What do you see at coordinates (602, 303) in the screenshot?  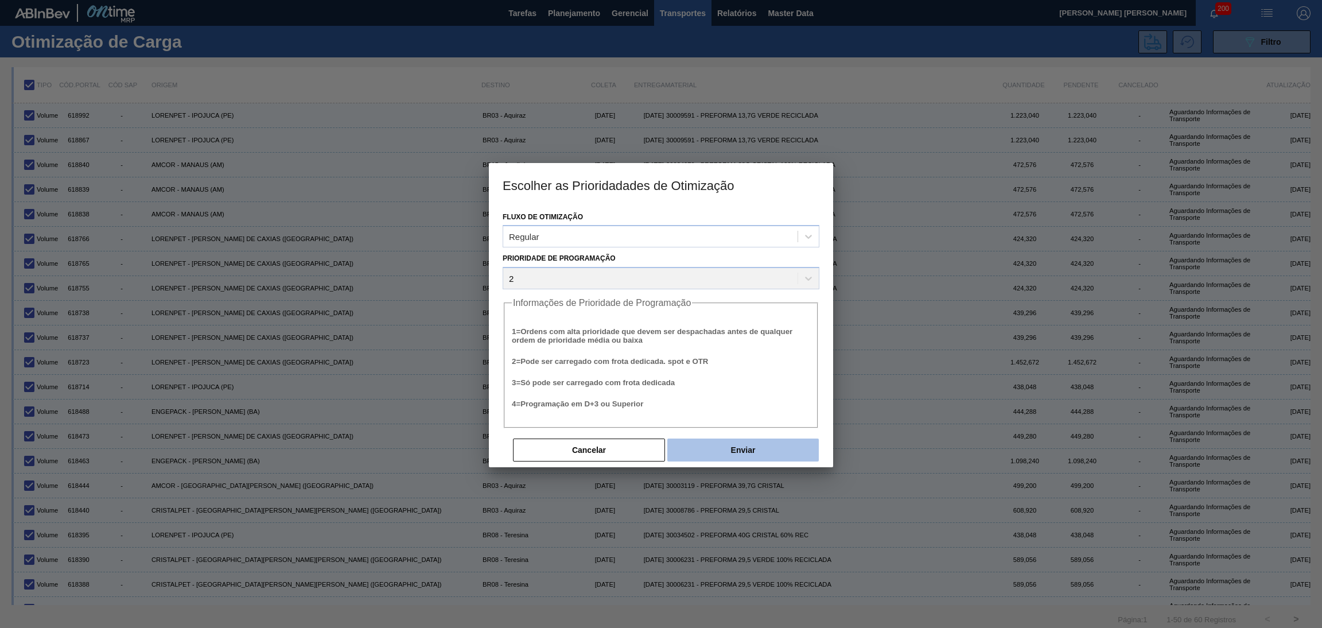 I see `legend: Informações de Prioridade de Programação` at bounding box center [602, 303].